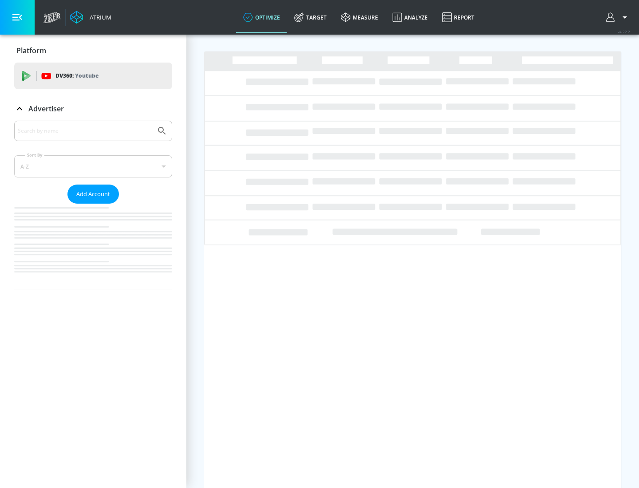  Describe the element at coordinates (77, 76) in the screenshot. I see `p: DV360:` at that location.